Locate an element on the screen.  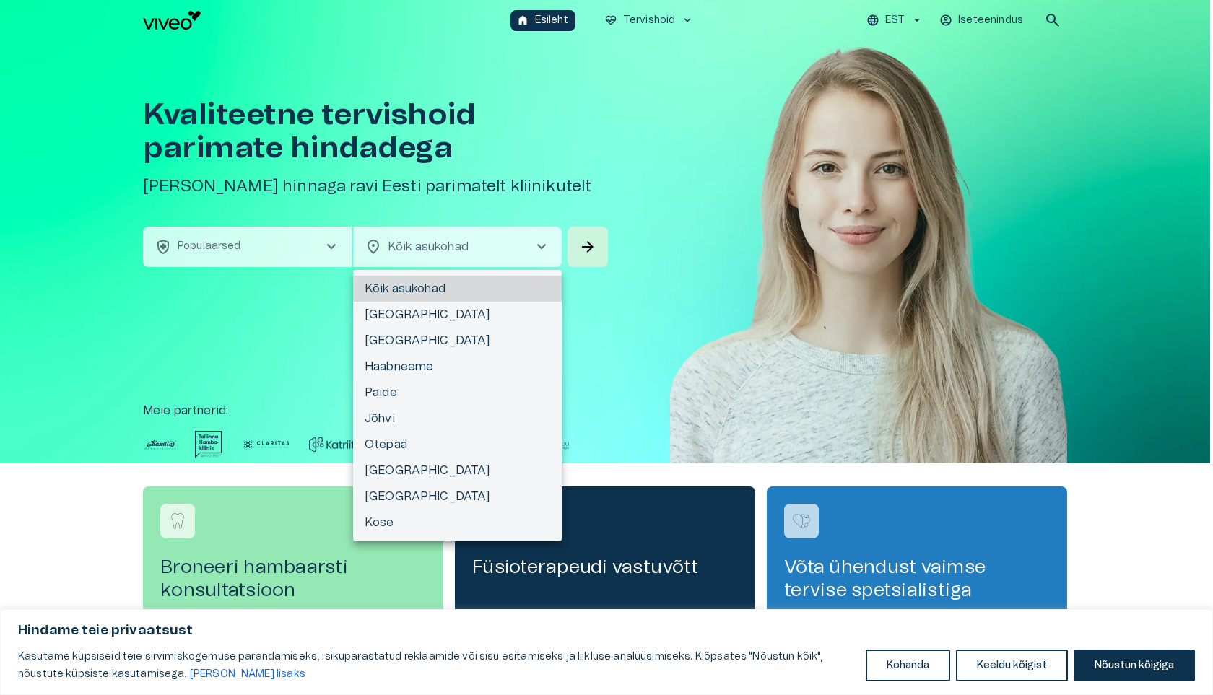
button: Nõustun kõigiga is located at coordinates (1134, 666).